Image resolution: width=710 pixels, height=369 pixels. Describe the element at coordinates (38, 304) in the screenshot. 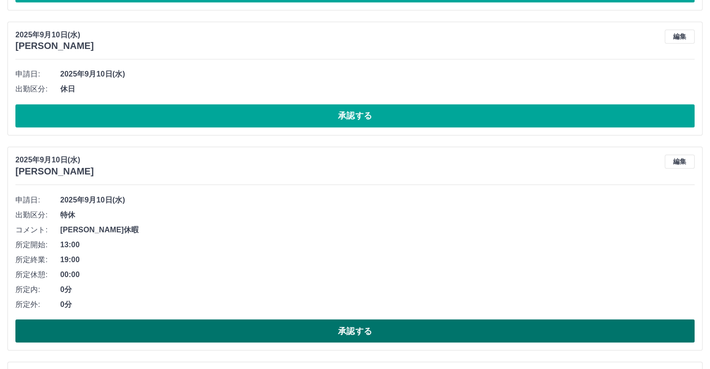

I see `span: 所定外:` at that location.